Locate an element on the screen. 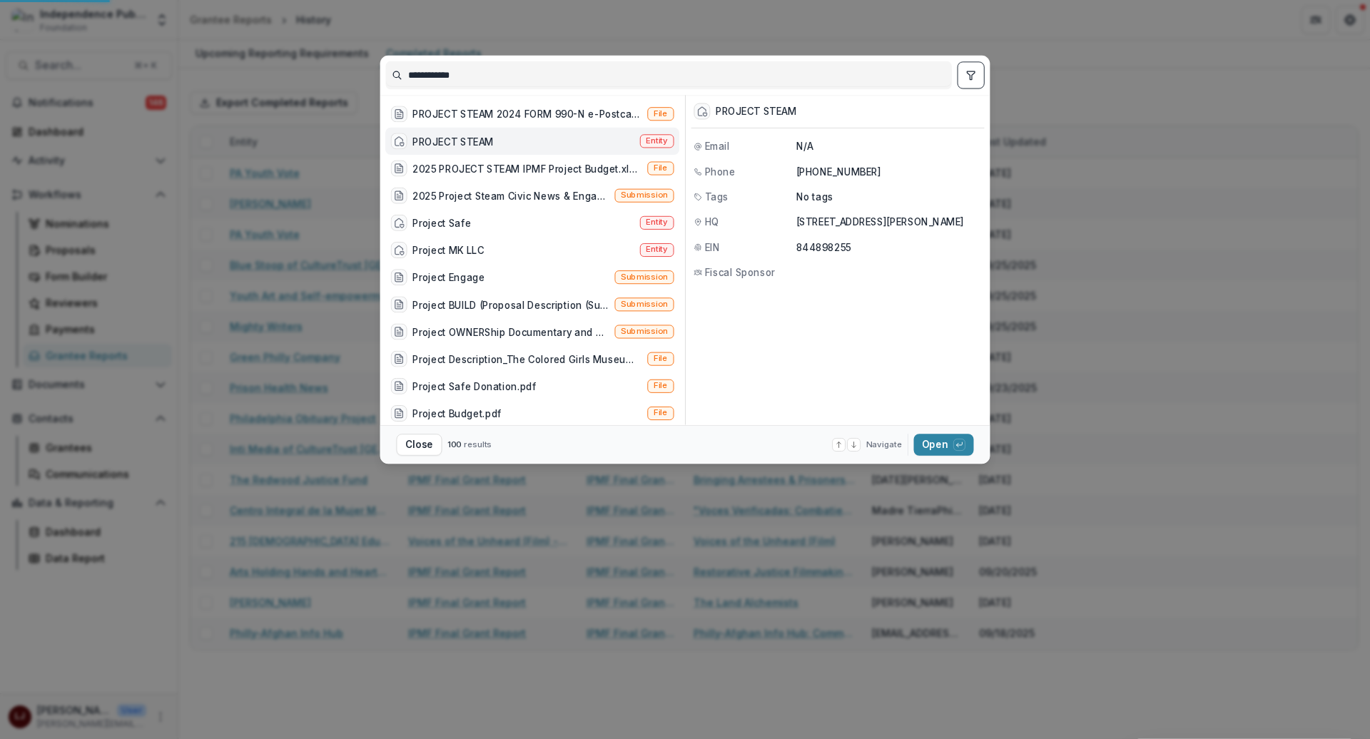 This screenshot has height=739, width=1370. span: Email is located at coordinates (717, 146).